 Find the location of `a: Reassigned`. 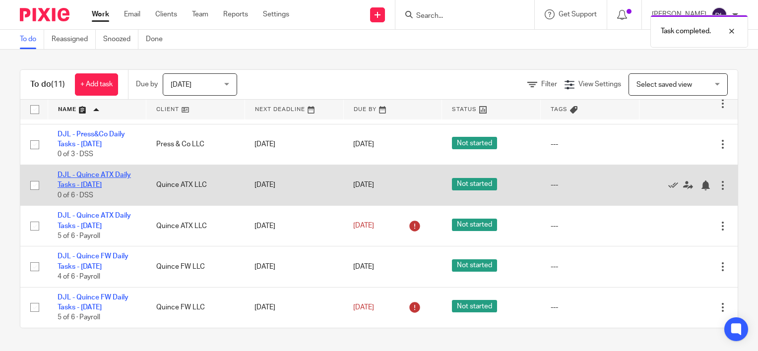

a: Reassigned is located at coordinates (73, 39).